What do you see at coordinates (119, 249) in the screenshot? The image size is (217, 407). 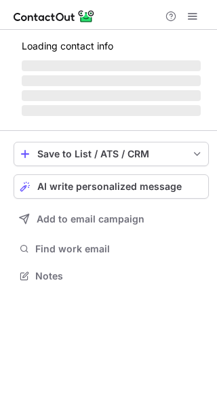 I see `span: Find work email` at bounding box center [119, 249].